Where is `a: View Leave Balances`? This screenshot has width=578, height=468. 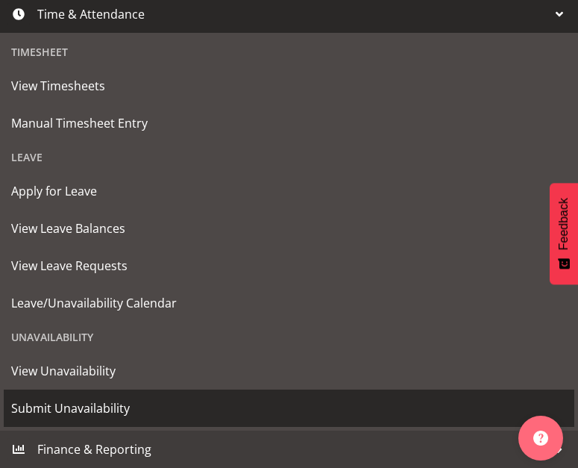 a: View Leave Balances is located at coordinates (289, 228).